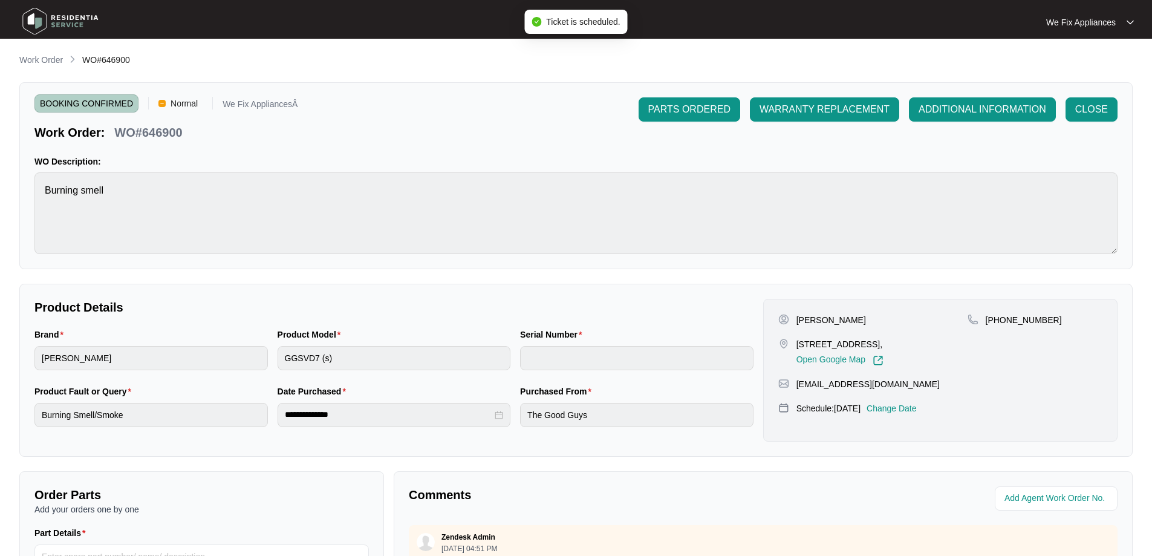 The height and width of the screenshot is (556, 1152). Describe the element at coordinates (148, 132) in the screenshot. I see `p: WO#646900` at that location.